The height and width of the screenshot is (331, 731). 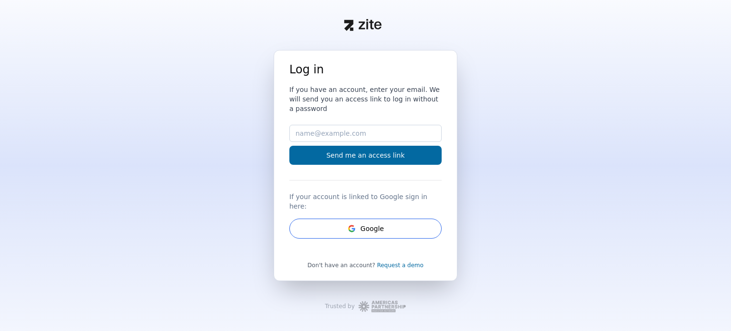 I want to click on svg: Google, so click(x=352, y=228).